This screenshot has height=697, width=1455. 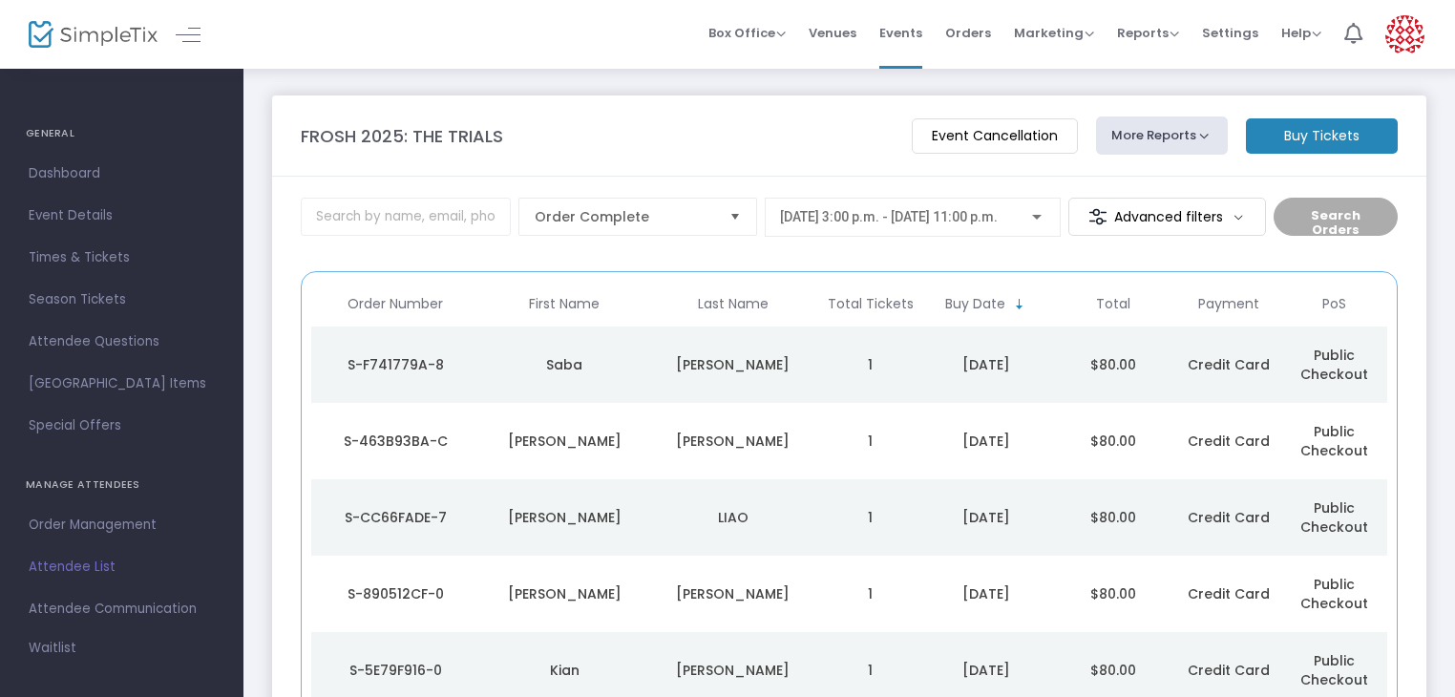 What do you see at coordinates (733, 365) in the screenshot?
I see `div: Mekonnen` at bounding box center [733, 365].